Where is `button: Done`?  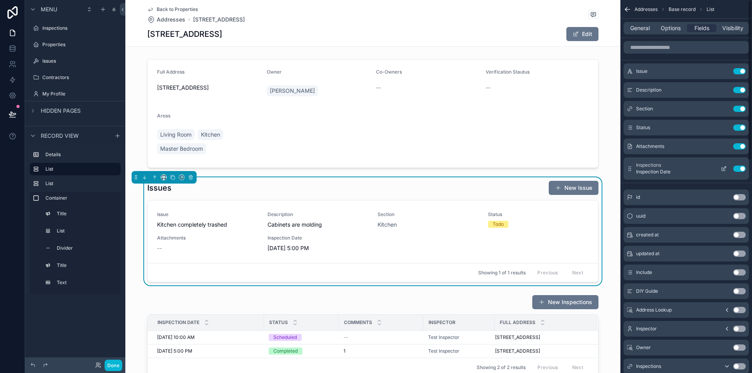 button: Done is located at coordinates (113, 365).